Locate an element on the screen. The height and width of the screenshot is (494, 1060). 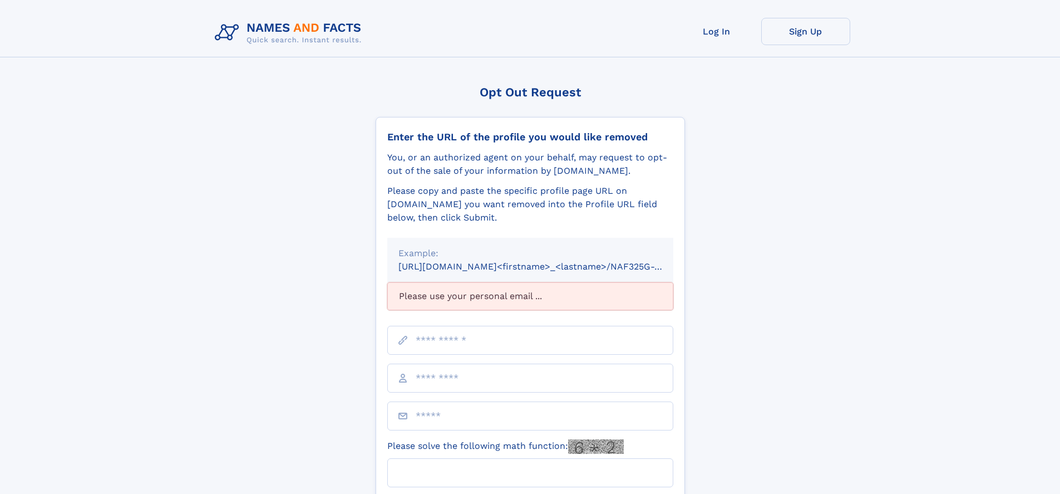
a: Sign Up is located at coordinates (806, 31).